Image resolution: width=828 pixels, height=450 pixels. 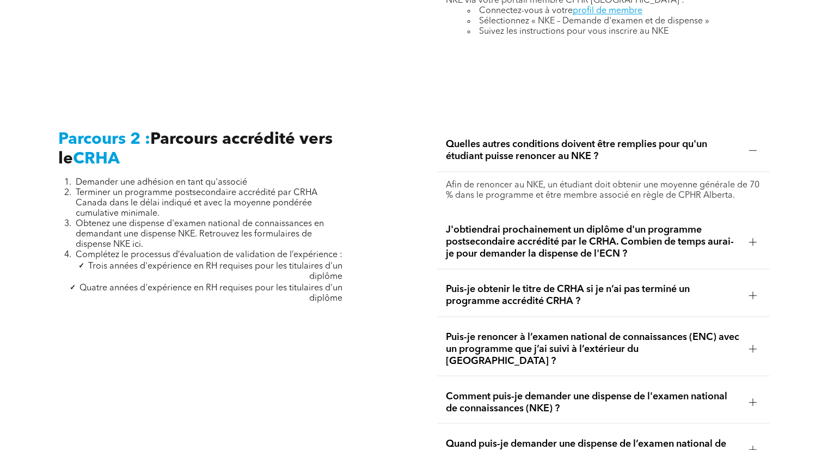 I want to click on font: Suivez les instructions pour vous inscrire au NKE, so click(x=574, y=32).